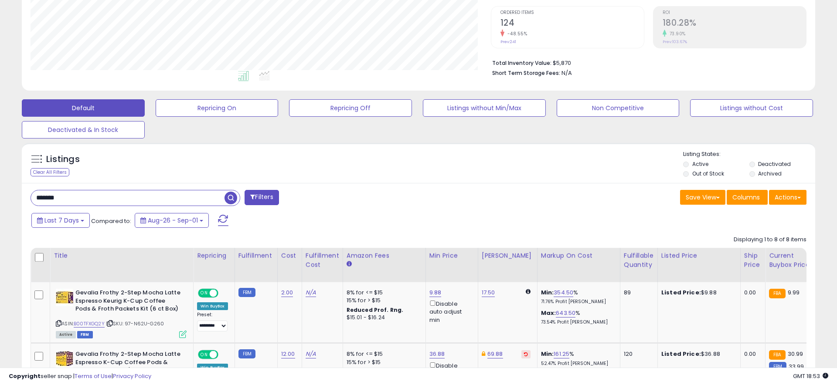 This screenshot has height=385, width=837. I want to click on b: Gevalia Frothy 2-Step Mocha Latte Espresso Keurig K-Cup Coffee Pods & Froth Packets Kit (6 ct Box), so click(128, 302).